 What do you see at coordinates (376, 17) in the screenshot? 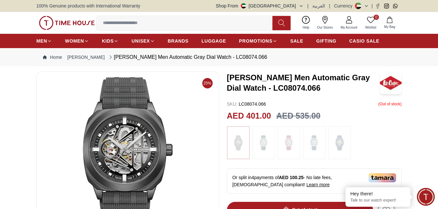
I see `span: 0` at bounding box center [376, 17].